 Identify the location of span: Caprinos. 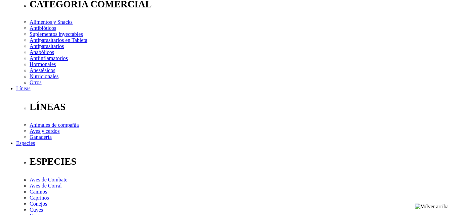
(39, 198).